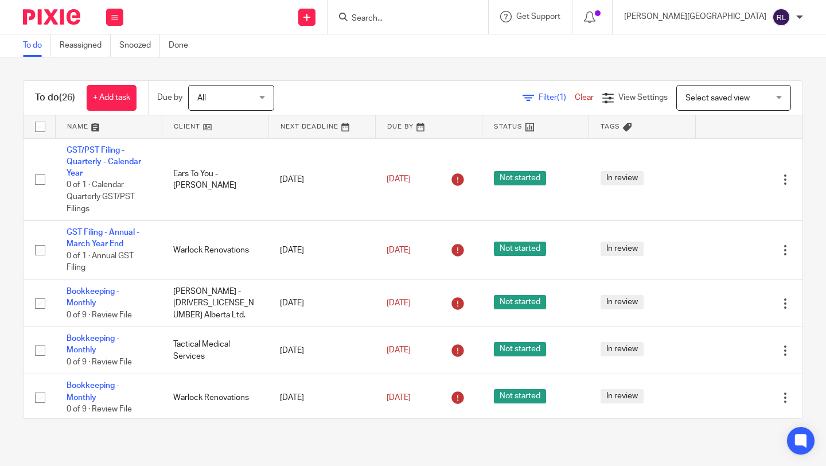 This screenshot has width=826, height=466. I want to click on td: Tactical Medical Services, so click(215, 350).